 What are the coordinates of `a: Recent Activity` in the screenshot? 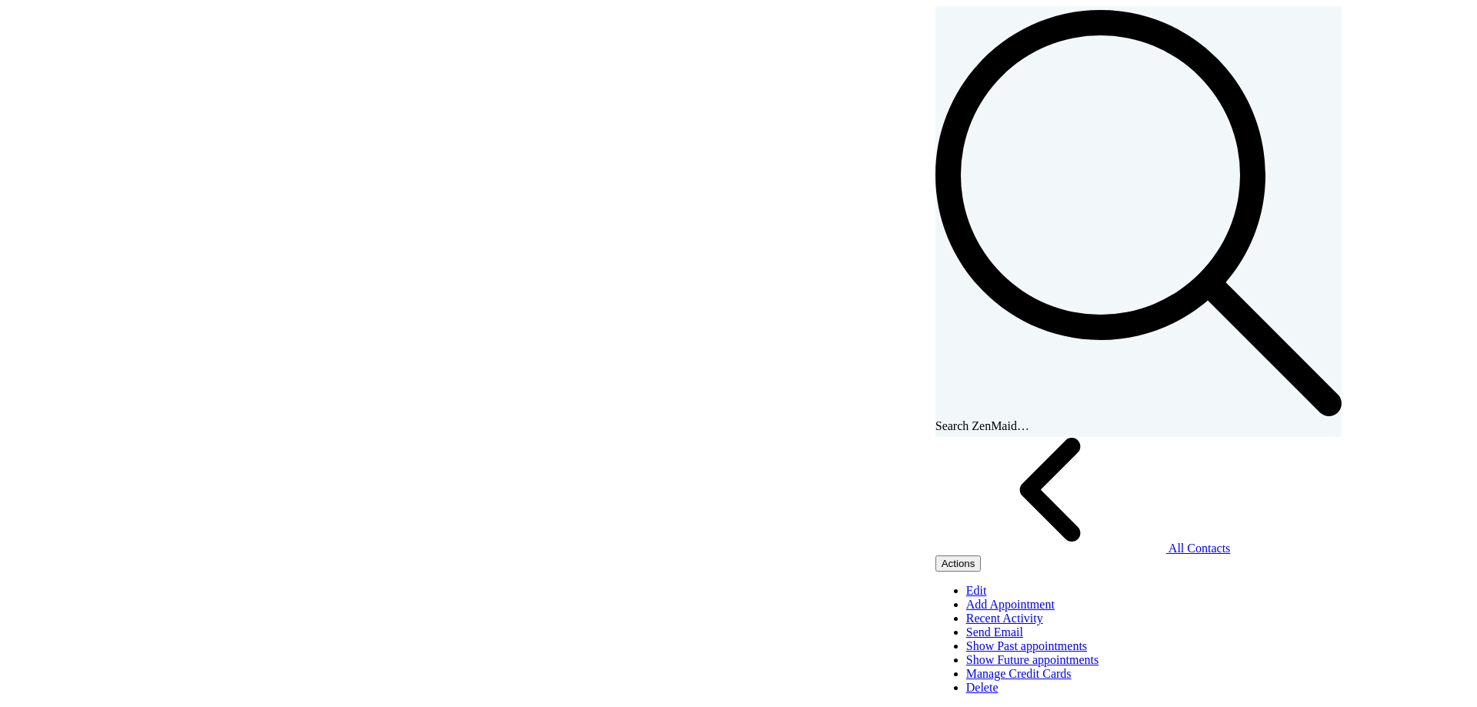 It's located at (1005, 618).